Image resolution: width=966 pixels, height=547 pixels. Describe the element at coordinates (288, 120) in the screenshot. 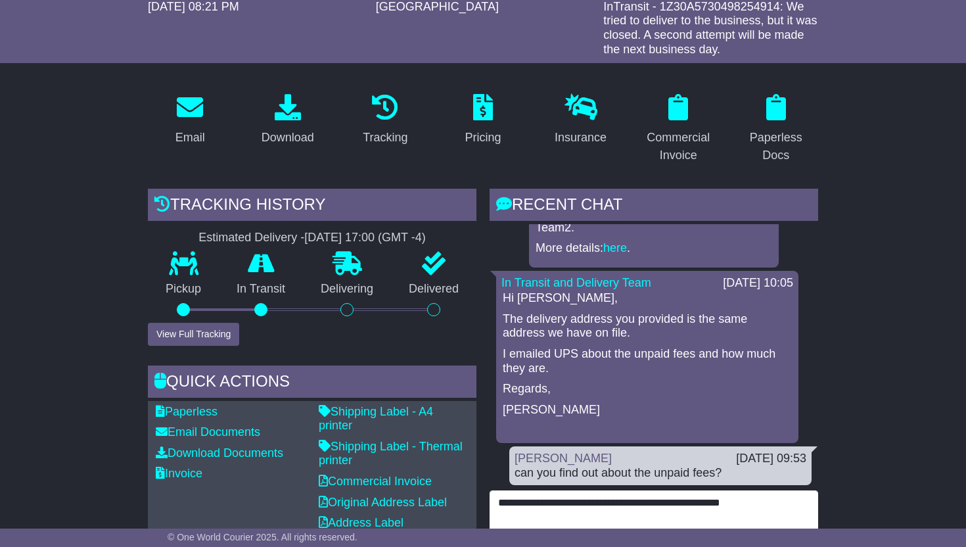

I see `a: Download` at that location.